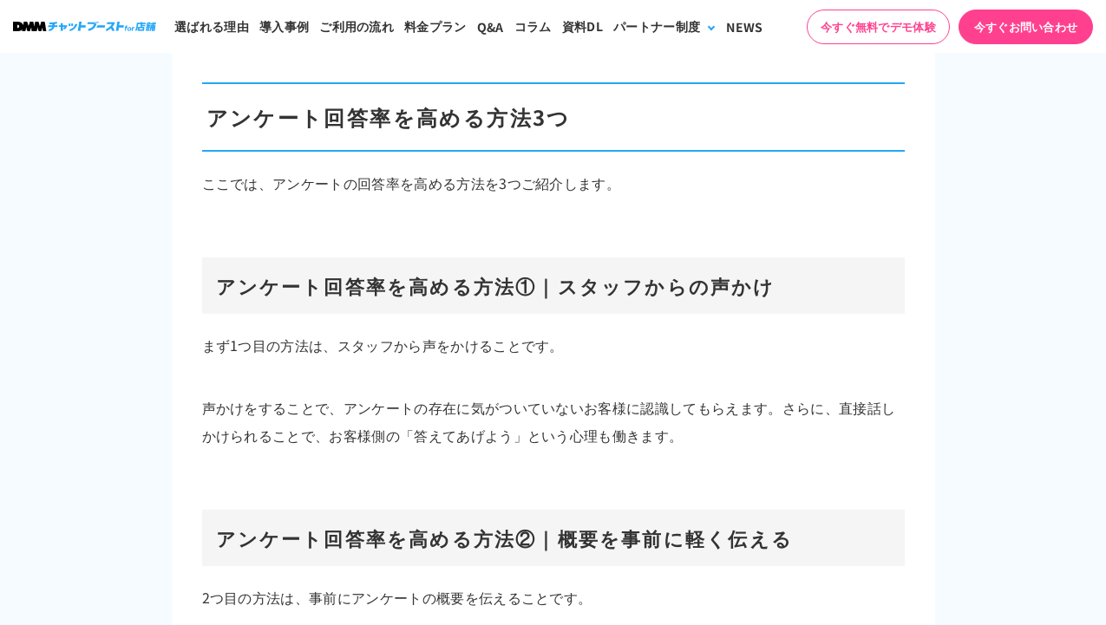 The width and height of the screenshot is (1106, 625). Describe the element at coordinates (553, 183) in the screenshot. I see `p: ここでは、アンケートの回答率を高める方法を3つご紹介します。` at that location.